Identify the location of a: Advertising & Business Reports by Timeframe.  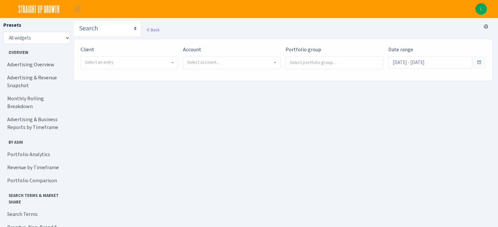
(36, 124).